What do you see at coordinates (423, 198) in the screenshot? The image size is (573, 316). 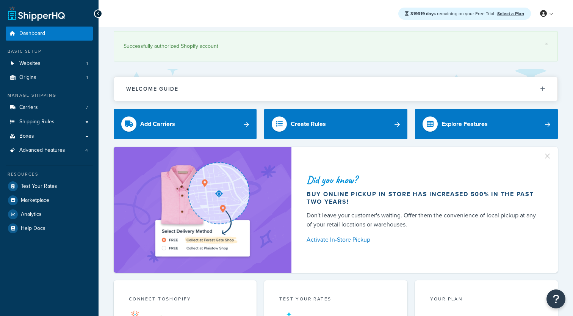 I see `div: Buy online pickup in store has increased 500% in the past two years!` at bounding box center [423, 198].